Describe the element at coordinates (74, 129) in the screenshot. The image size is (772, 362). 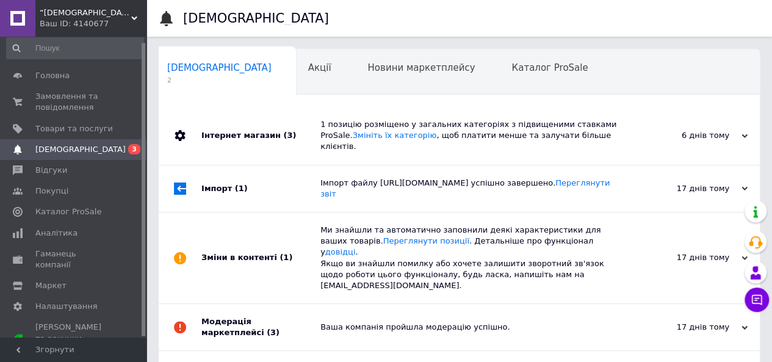
I see `span: Товари та послуги` at that location.